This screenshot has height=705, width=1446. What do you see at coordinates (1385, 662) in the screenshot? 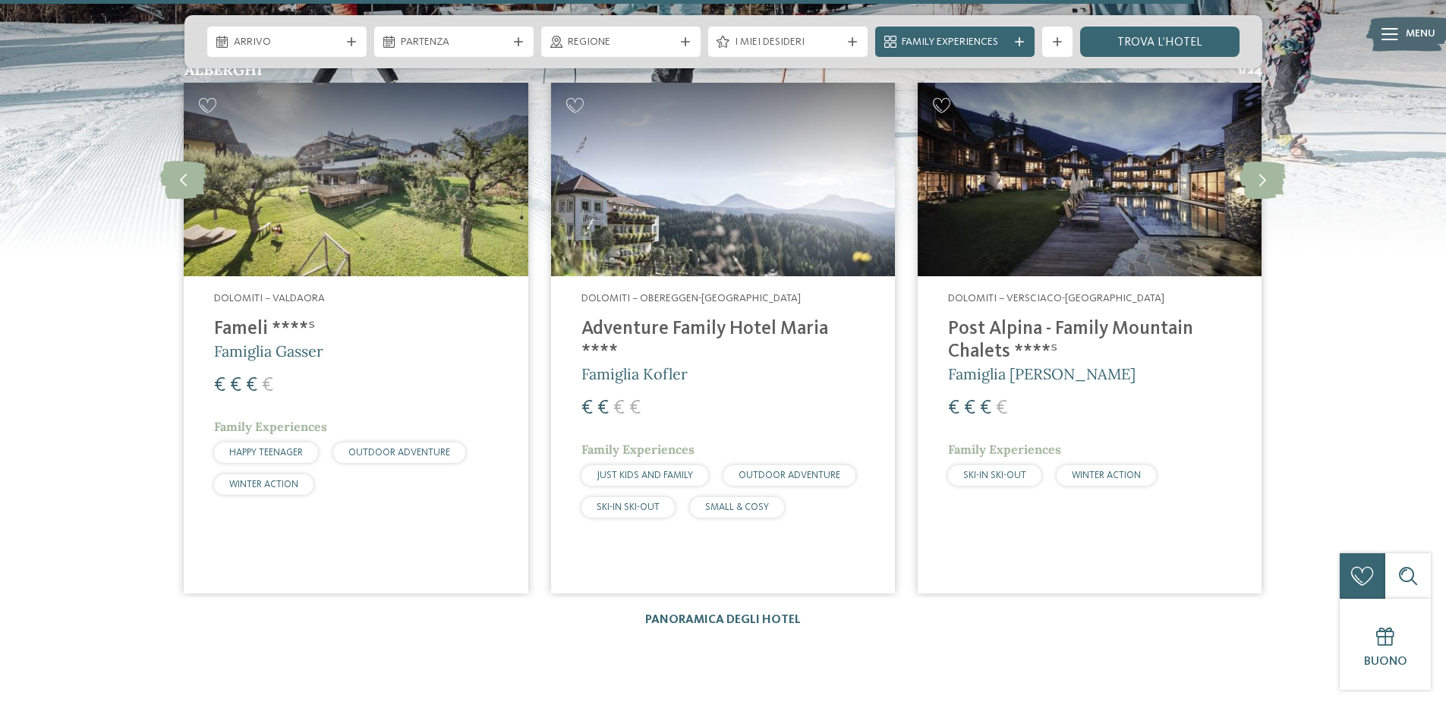
I see `span: Buono` at bounding box center [1385, 662].